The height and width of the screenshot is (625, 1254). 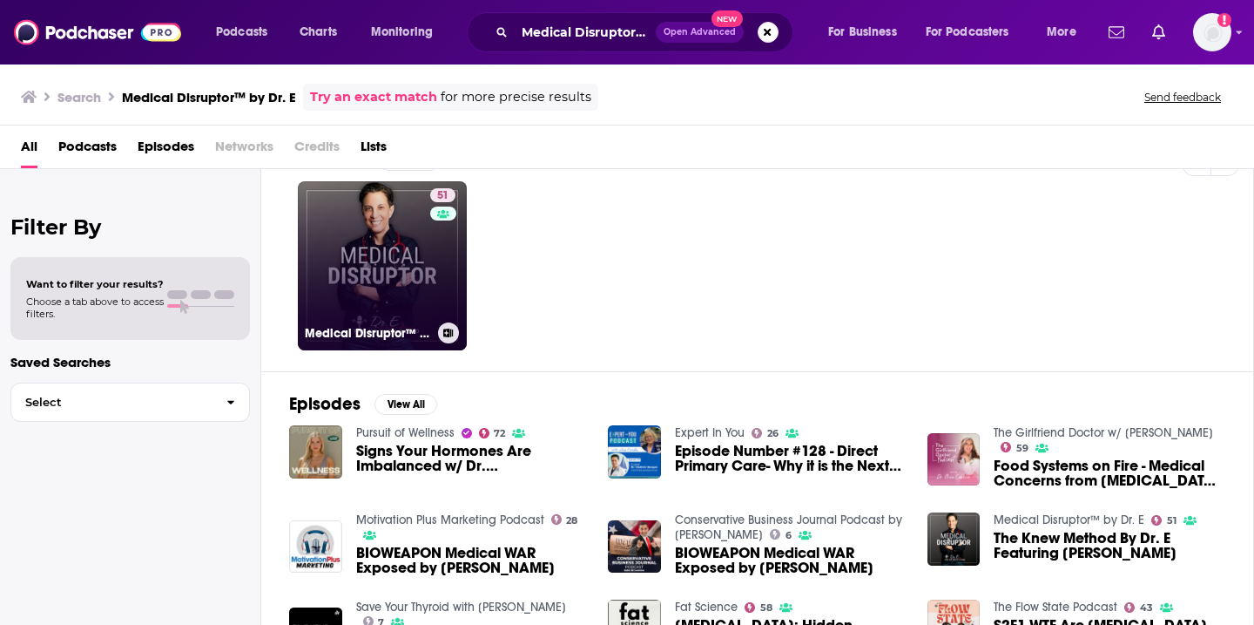 I want to click on a: Motivation Plus Marketing Podcast, so click(x=450, y=519).